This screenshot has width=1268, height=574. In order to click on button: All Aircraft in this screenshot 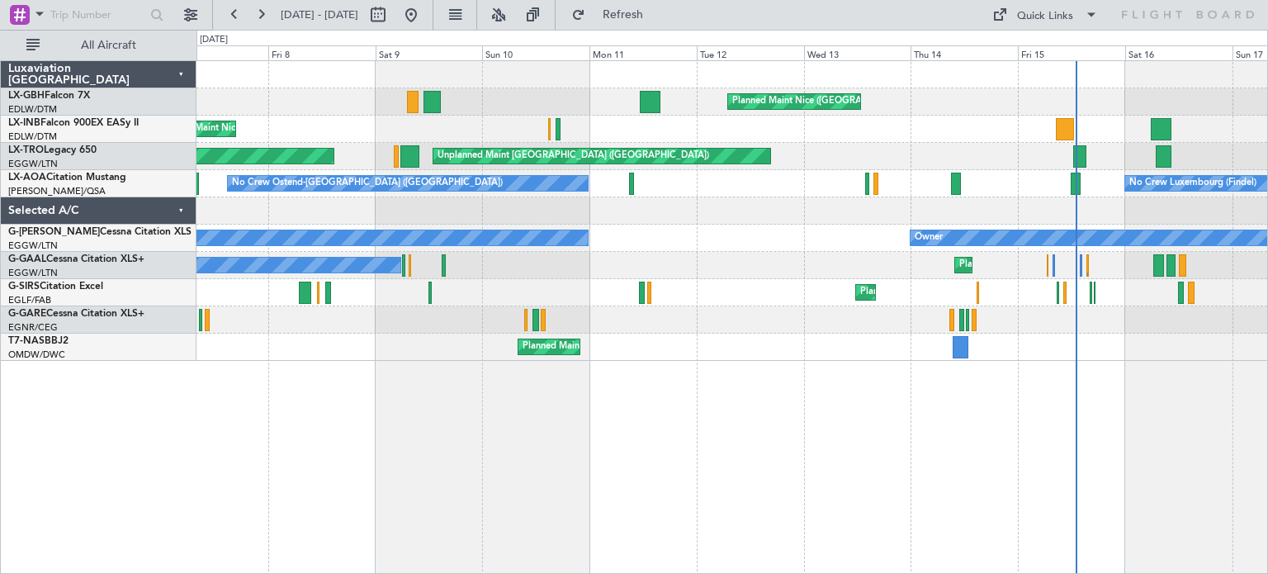, I will do `click(98, 45)`.